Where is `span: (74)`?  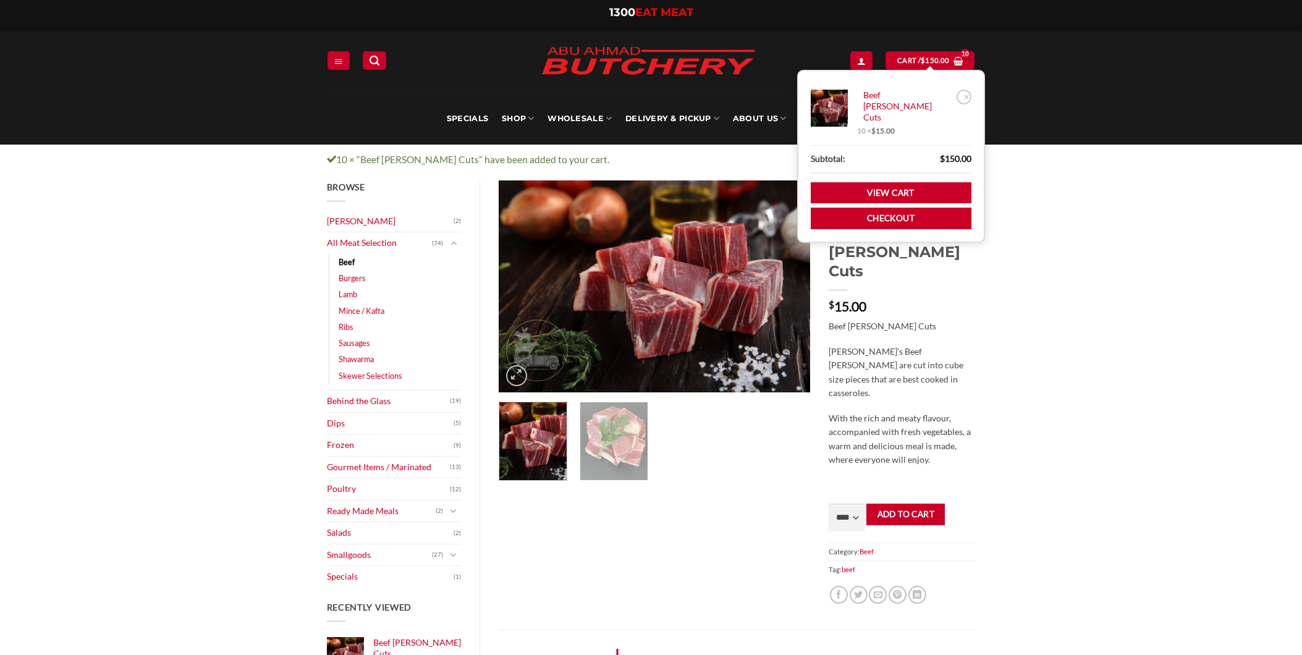
span: (74) is located at coordinates (437, 243).